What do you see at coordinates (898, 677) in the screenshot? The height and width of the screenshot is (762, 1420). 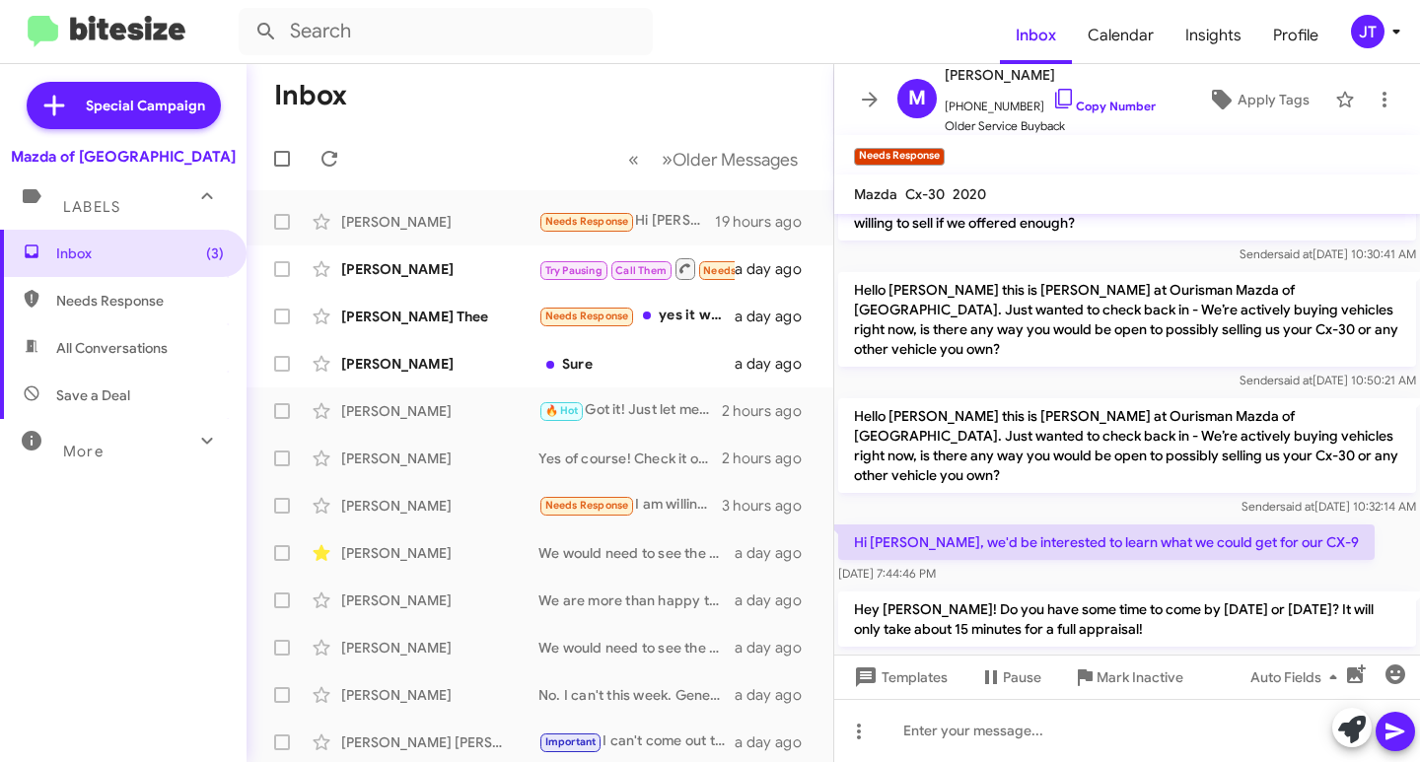 I see `span: Templates` at bounding box center [898, 677].